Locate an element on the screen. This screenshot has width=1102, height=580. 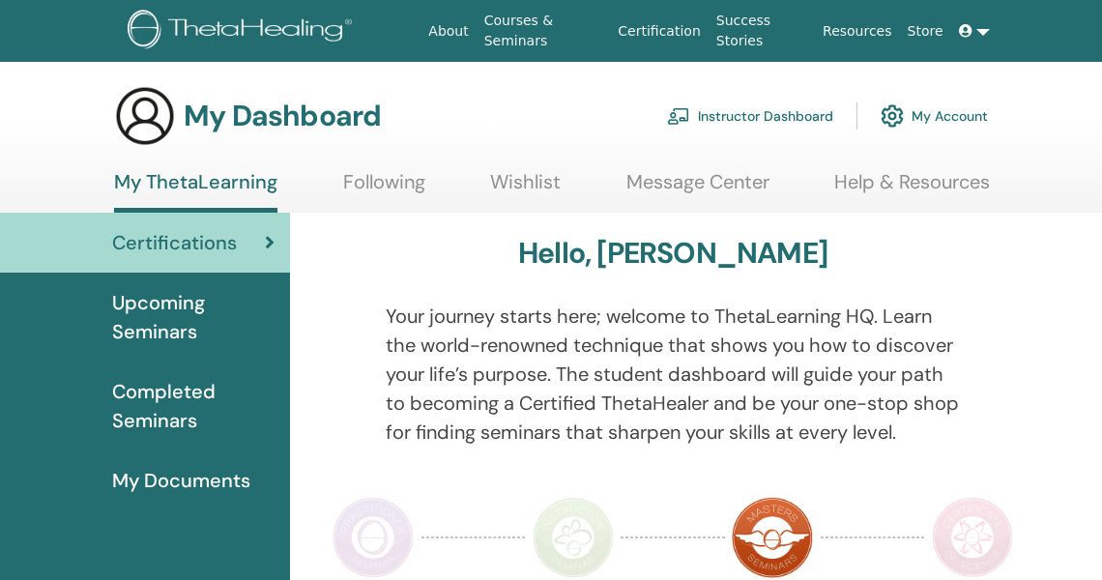
img: logo.png is located at coordinates (243, 31).